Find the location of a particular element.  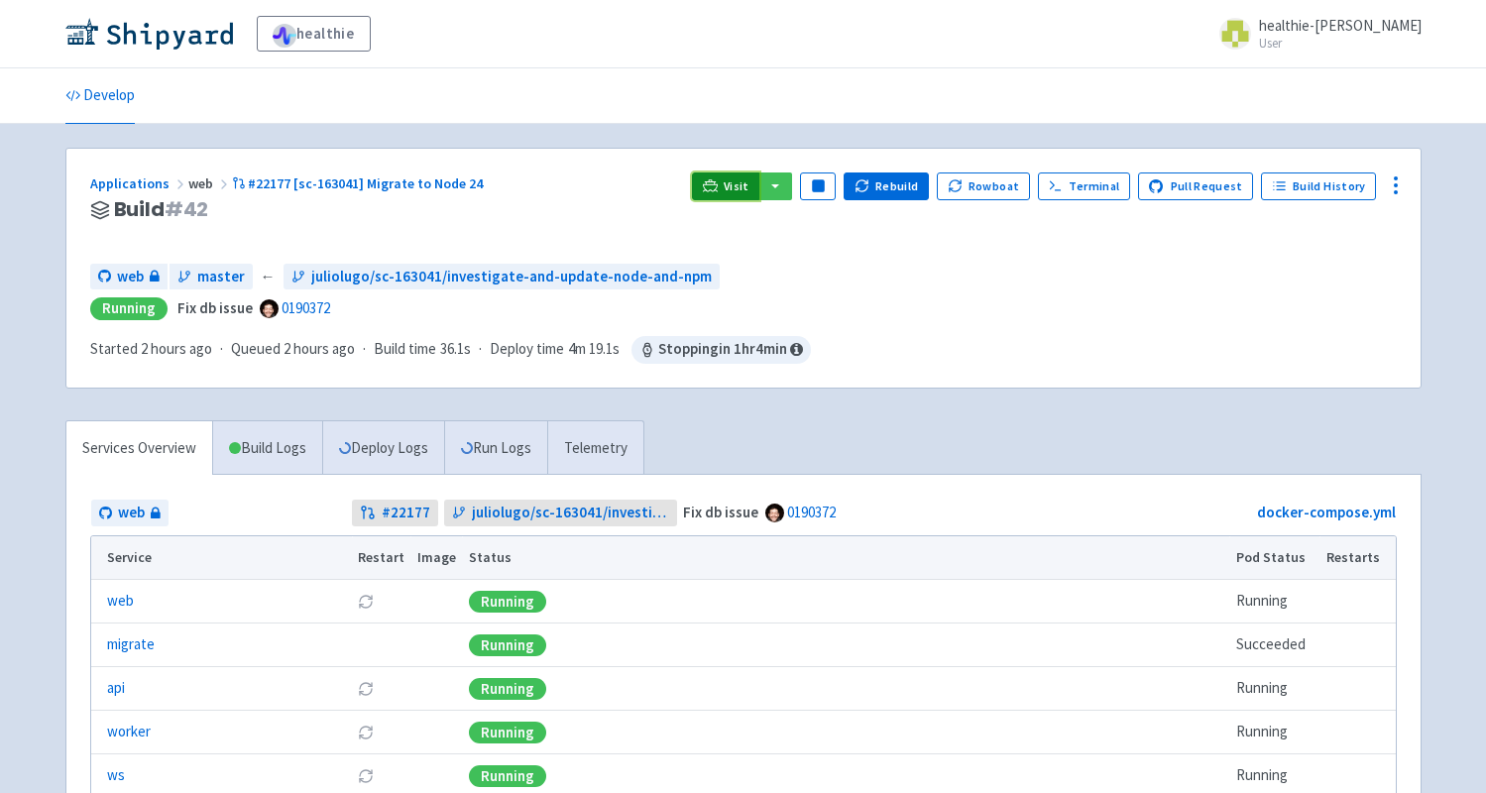

th: Status is located at coordinates (846, 558).